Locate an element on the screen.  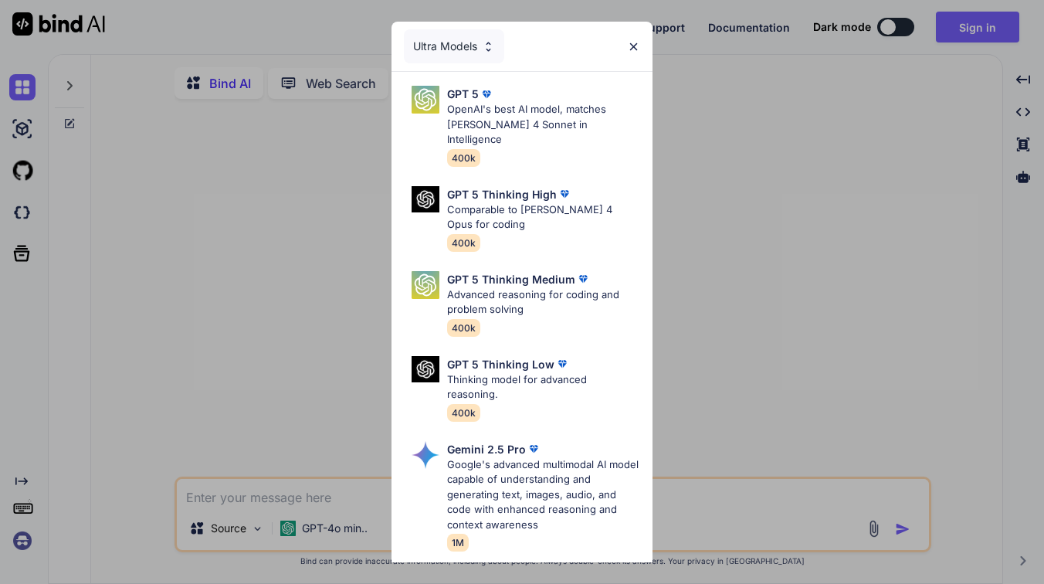
p: GPT 5 is located at coordinates (462, 93).